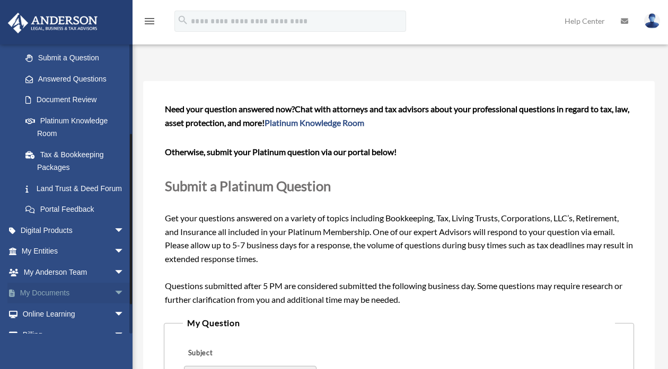 The image size is (668, 369). I want to click on span: Chat with attorneys and tax advisors about your professional questions in regard to tax, law, ass..., so click(397, 116).